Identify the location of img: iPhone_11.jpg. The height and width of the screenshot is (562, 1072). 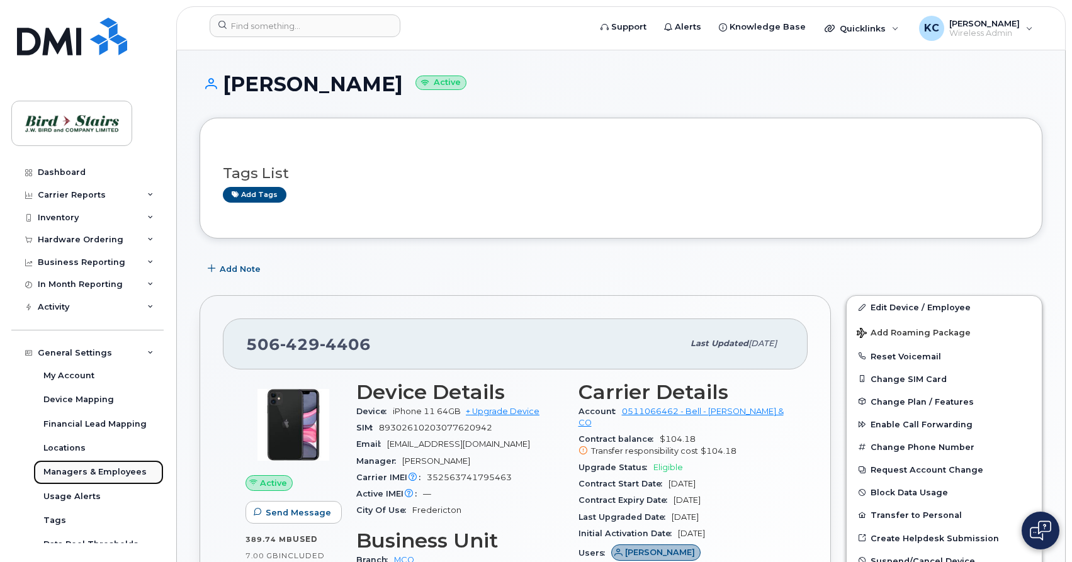
(293, 425).